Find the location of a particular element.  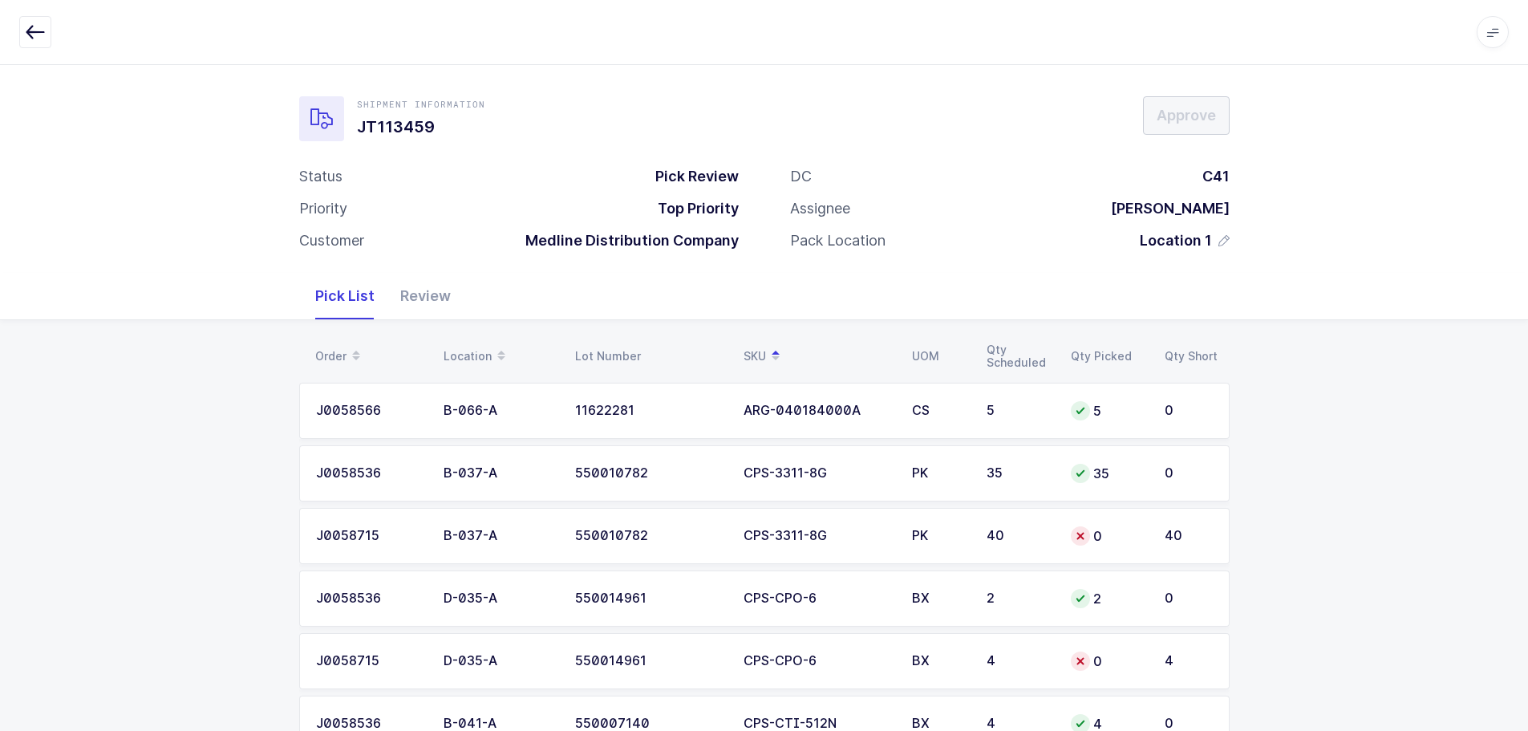

span: C41 is located at coordinates (1216, 176).